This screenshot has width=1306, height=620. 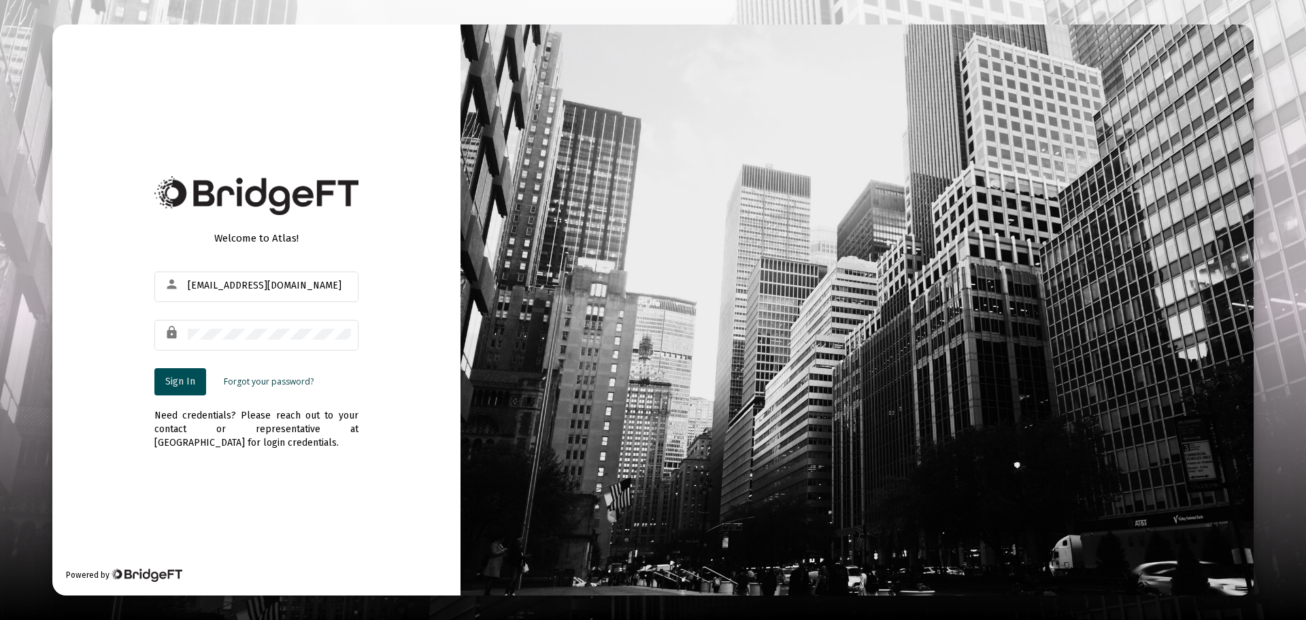 I want to click on mat-icon: person, so click(x=173, y=284).